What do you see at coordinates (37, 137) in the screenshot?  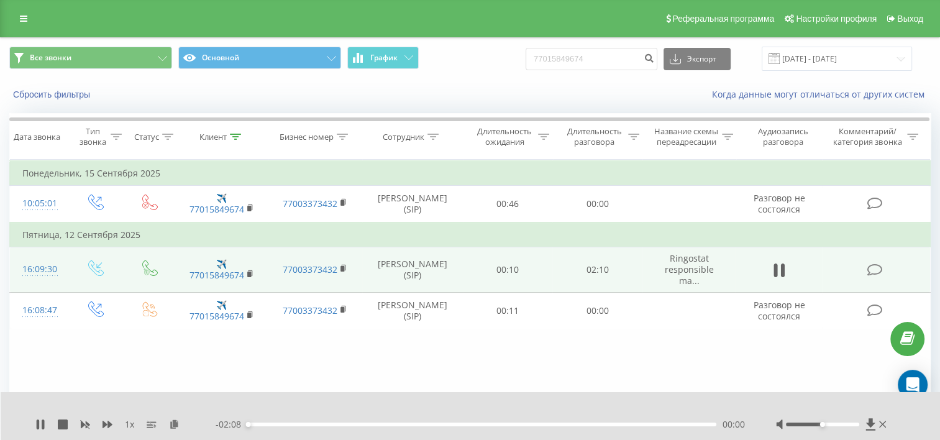 I see `div: Дата звонка` at bounding box center [37, 137].